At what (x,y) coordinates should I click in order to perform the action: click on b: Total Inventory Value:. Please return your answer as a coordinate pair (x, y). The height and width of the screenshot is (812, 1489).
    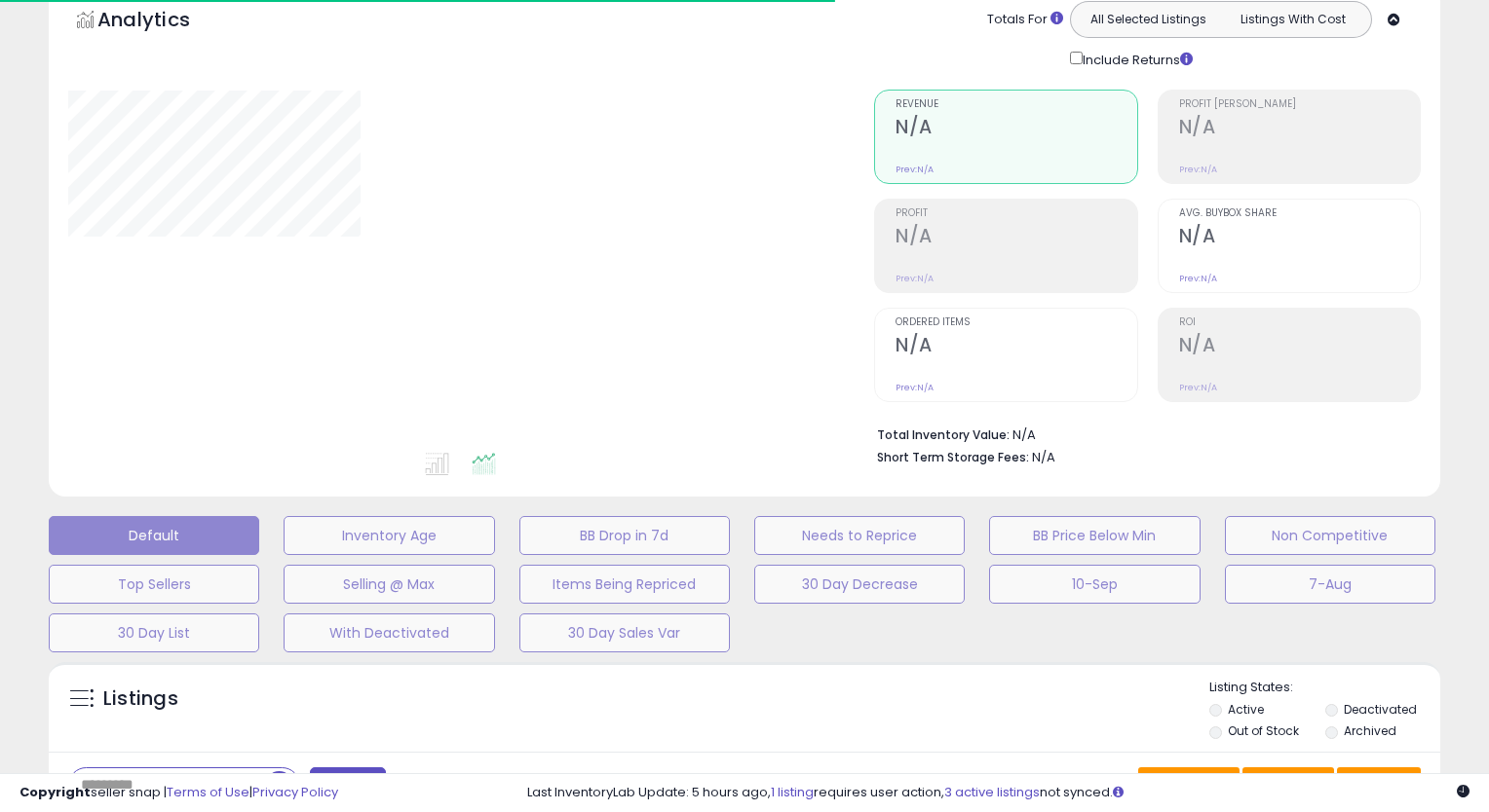
    Looking at the image, I should click on (943, 434).